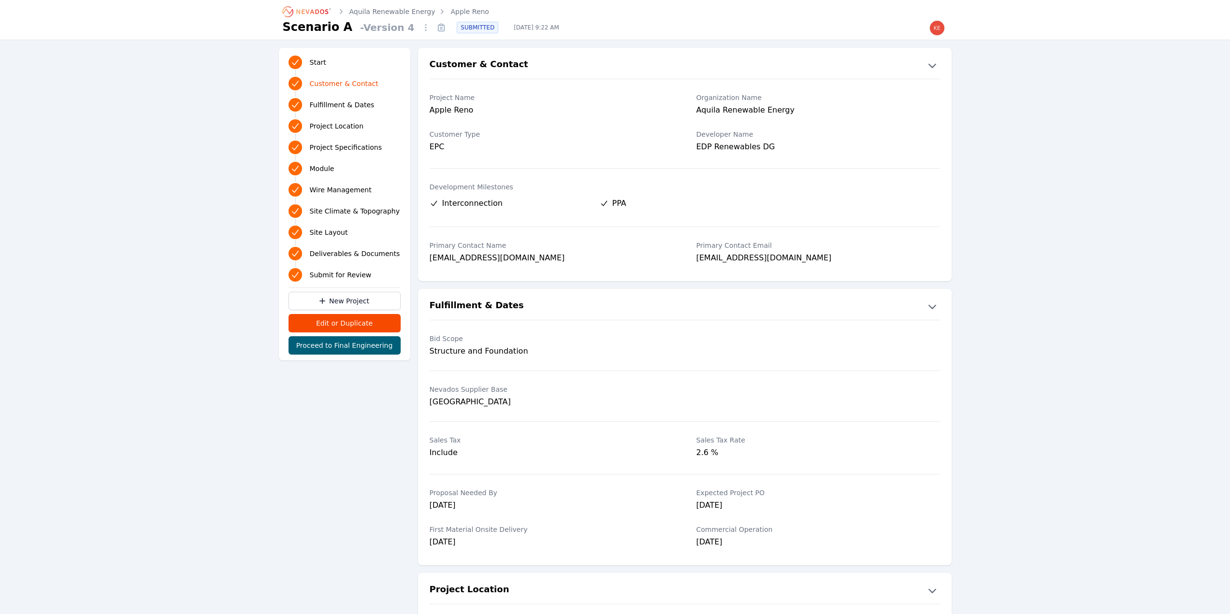 The image size is (1230, 614). Describe the element at coordinates (818, 454) in the screenshot. I see `div: 2.6 %` at that location.